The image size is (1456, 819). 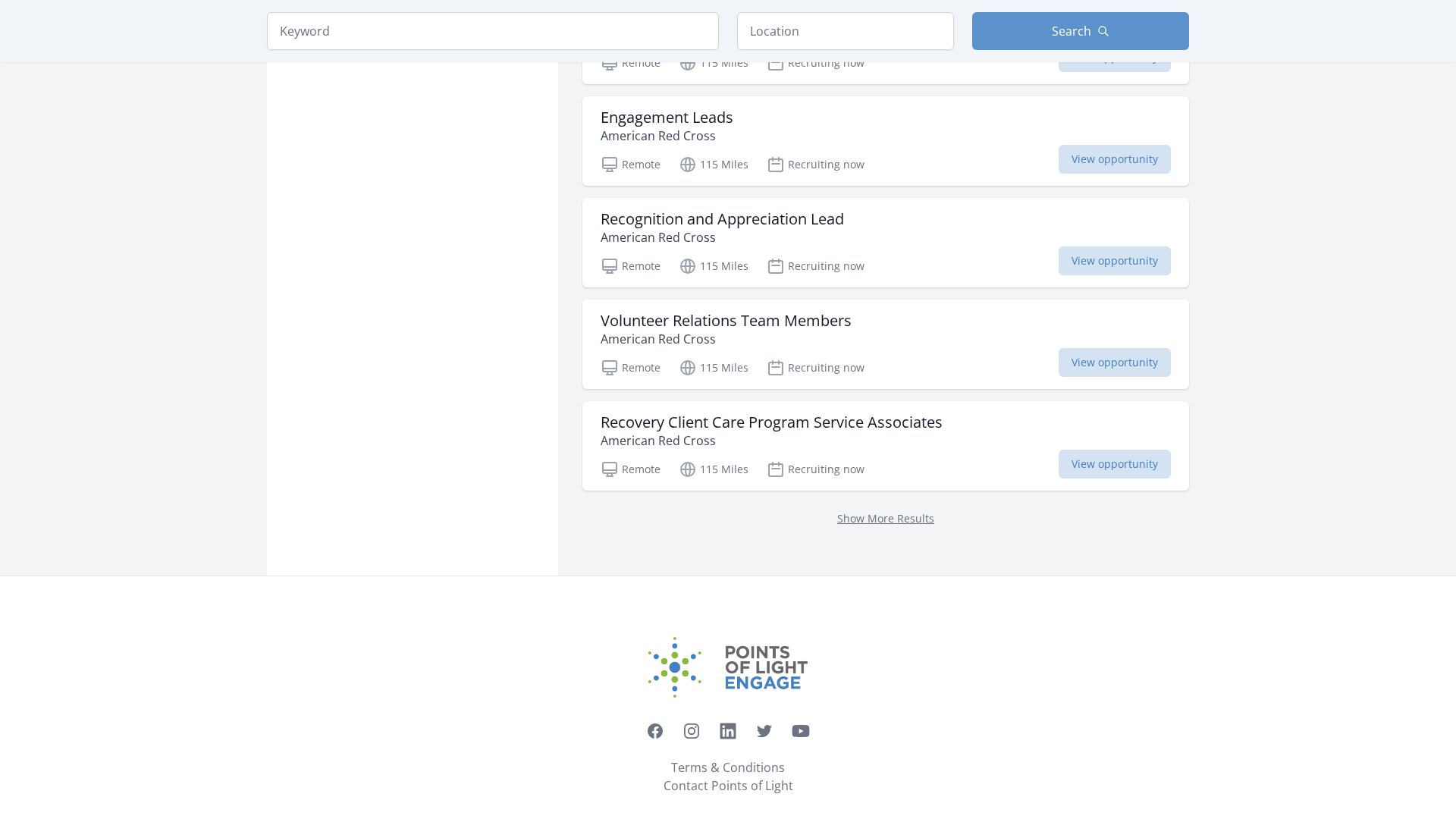 I want to click on span: Search, so click(x=1072, y=32).